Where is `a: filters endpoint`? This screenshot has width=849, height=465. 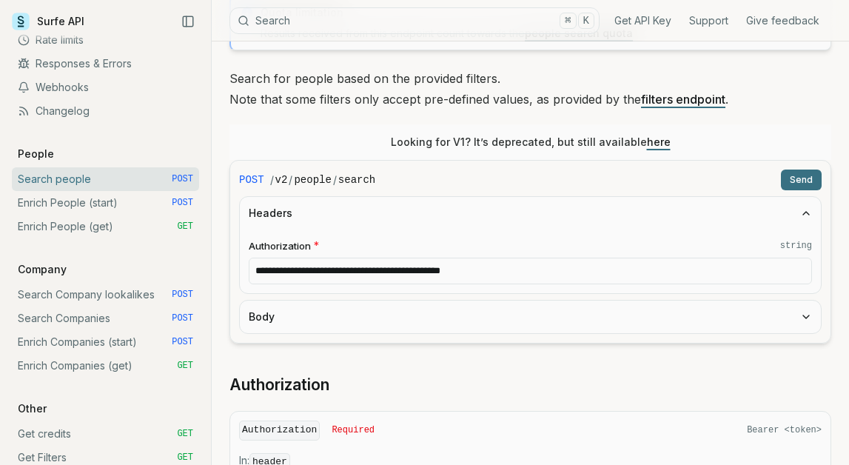
a: filters endpoint is located at coordinates (683, 99).